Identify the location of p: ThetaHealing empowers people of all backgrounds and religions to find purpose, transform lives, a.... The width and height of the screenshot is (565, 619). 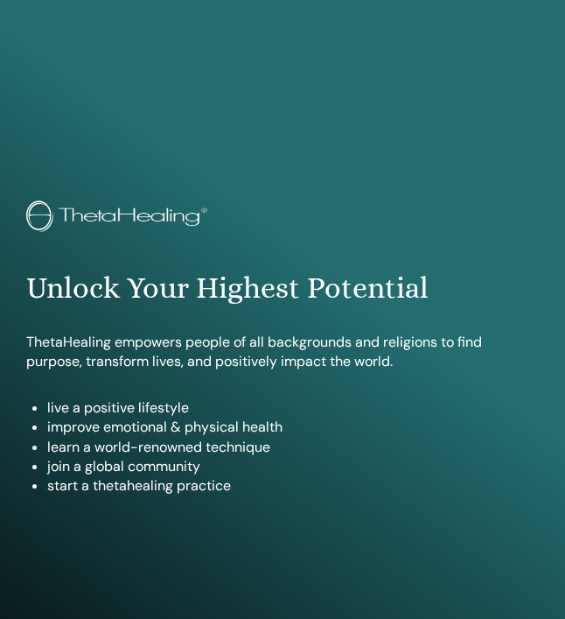
(283, 352).